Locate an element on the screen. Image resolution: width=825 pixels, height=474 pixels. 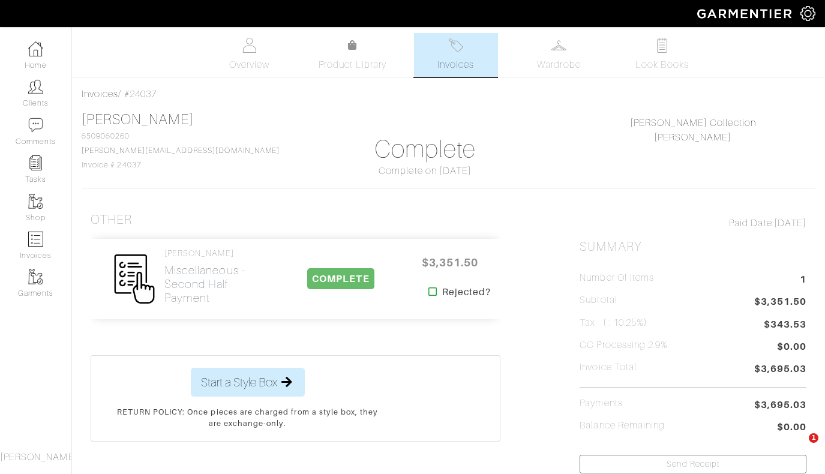
strong: Rejected? is located at coordinates (466, 292).